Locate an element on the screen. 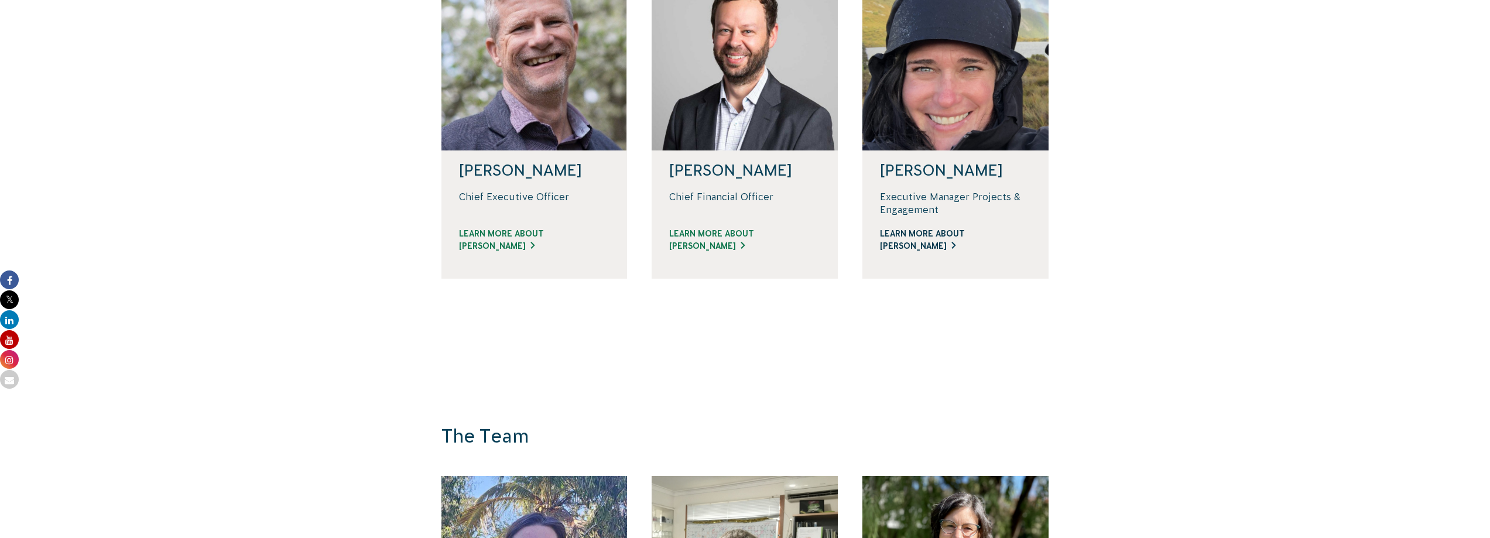 The width and height of the screenshot is (1490, 538). h3: The Team is located at coordinates (666, 436).